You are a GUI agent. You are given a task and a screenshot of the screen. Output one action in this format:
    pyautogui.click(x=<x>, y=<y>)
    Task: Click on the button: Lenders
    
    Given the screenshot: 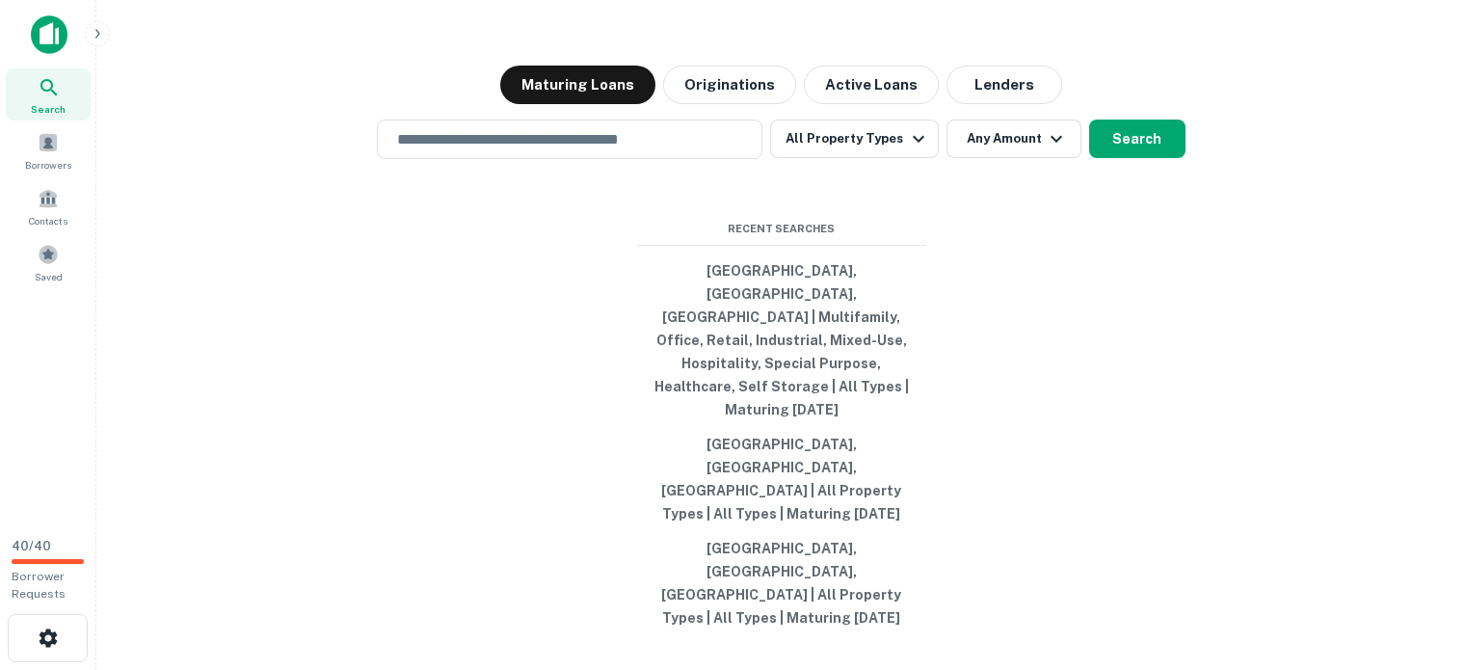 What is the action you would take?
    pyautogui.click(x=1004, y=85)
    